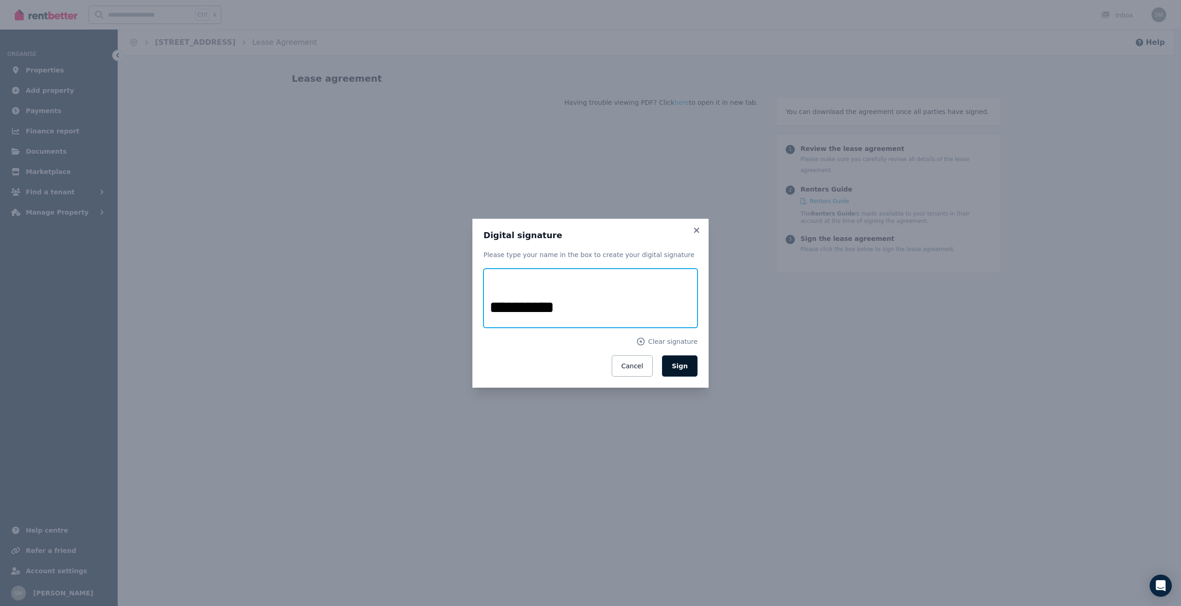 Image resolution: width=1181 pixels, height=606 pixels. Describe the element at coordinates (1161, 585) in the screenshot. I see `div: Open Intercom Messenger` at that location.